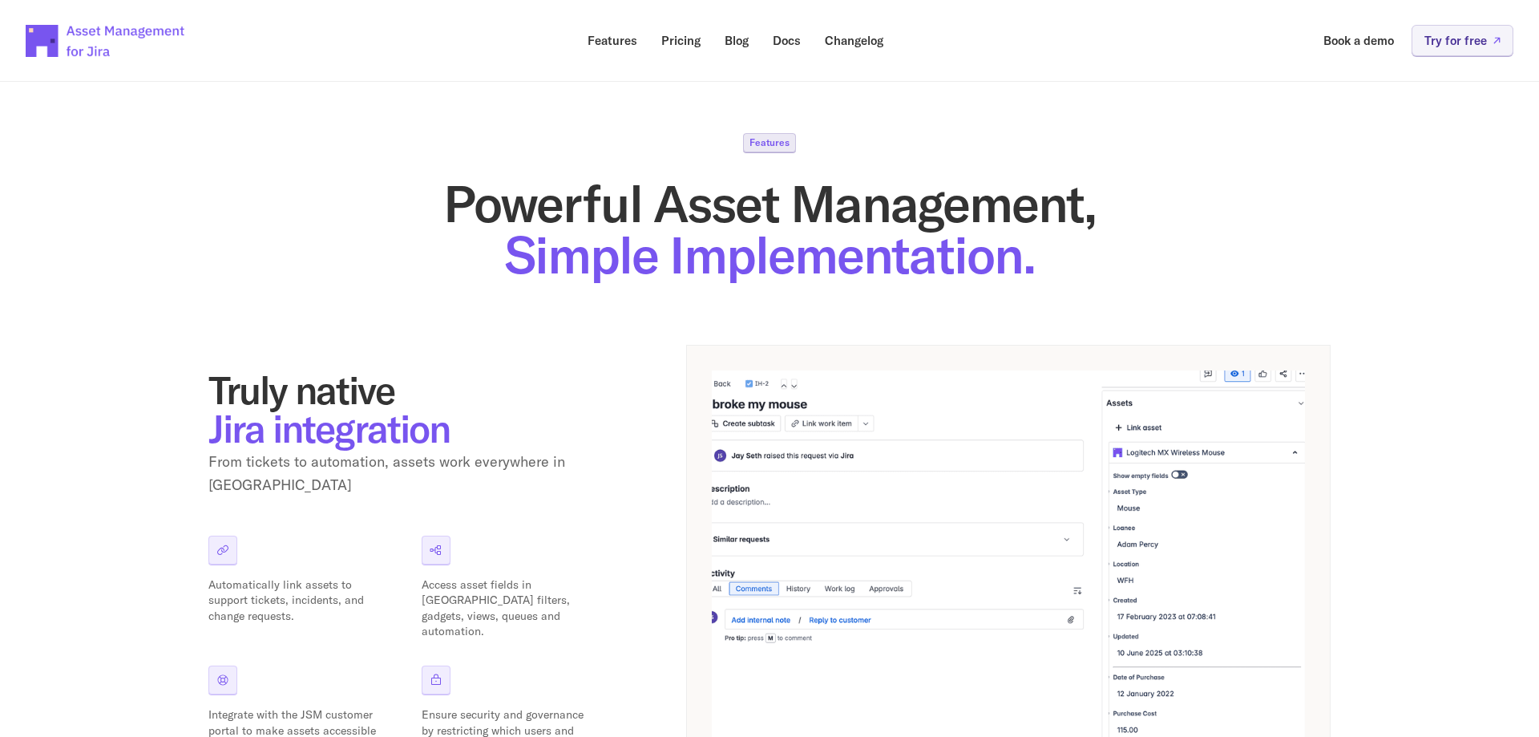 This screenshot has width=1539, height=737. Describe the element at coordinates (770, 254) in the screenshot. I see `span: Simple Implementation.` at that location.